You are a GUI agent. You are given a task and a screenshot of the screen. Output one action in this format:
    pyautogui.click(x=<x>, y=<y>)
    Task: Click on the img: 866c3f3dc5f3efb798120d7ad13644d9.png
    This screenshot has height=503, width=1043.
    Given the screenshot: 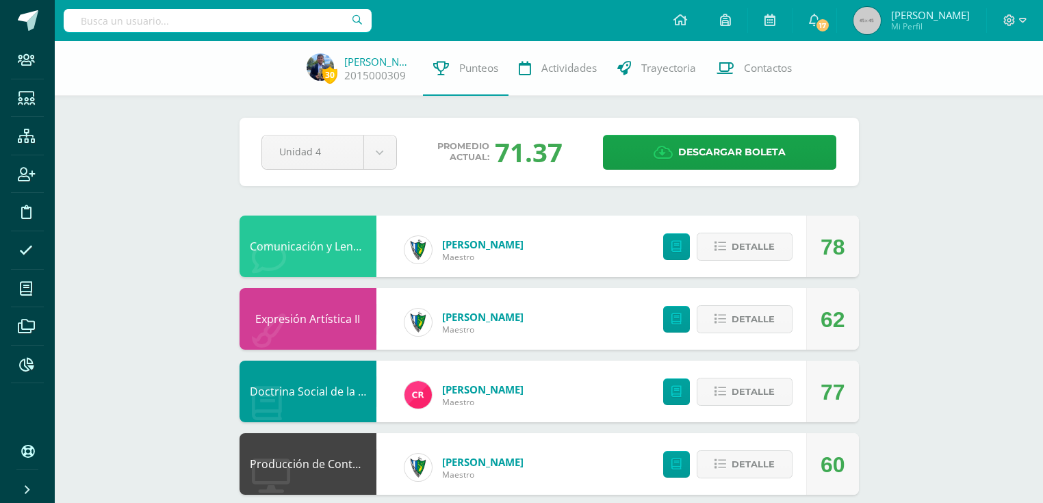 What is the action you would take?
    pyautogui.click(x=418, y=395)
    